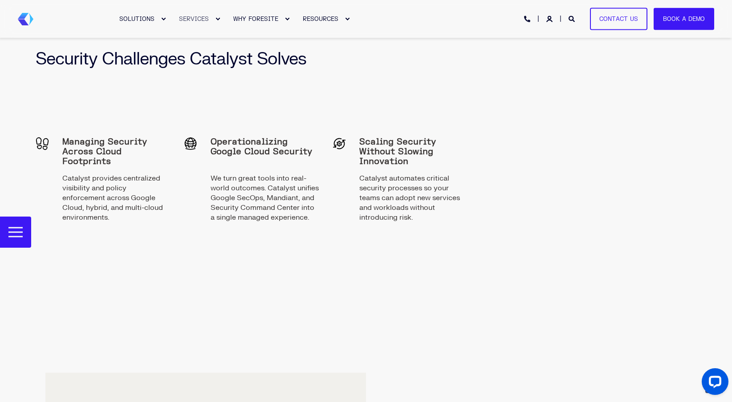 Image resolution: width=732 pixels, height=402 pixels. I want to click on div: Expand SERVICES, so click(218, 19).